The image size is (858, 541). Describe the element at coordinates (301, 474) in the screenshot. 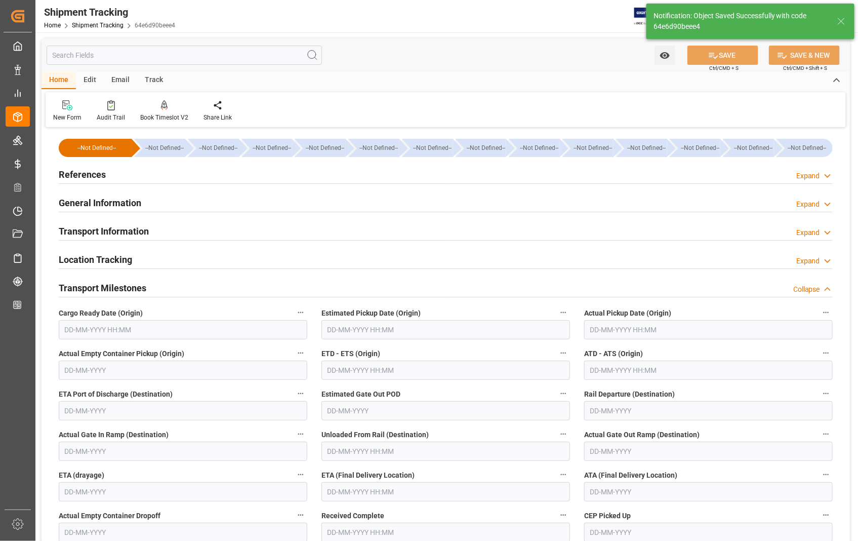

I see `button: ETA (drayage)` at that location.